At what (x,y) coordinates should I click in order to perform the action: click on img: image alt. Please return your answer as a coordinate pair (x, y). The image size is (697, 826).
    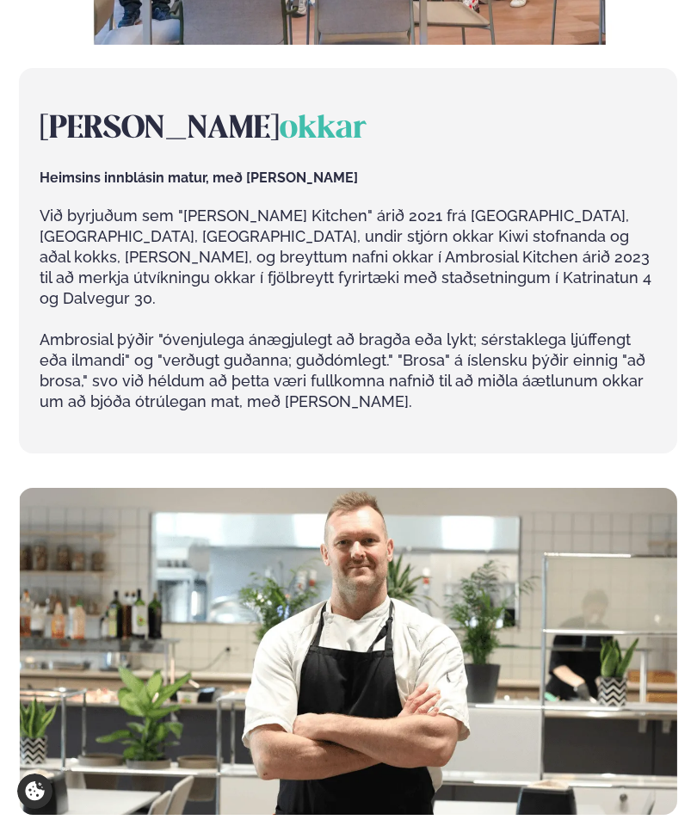
    Looking at the image, I should click on (347, 651).